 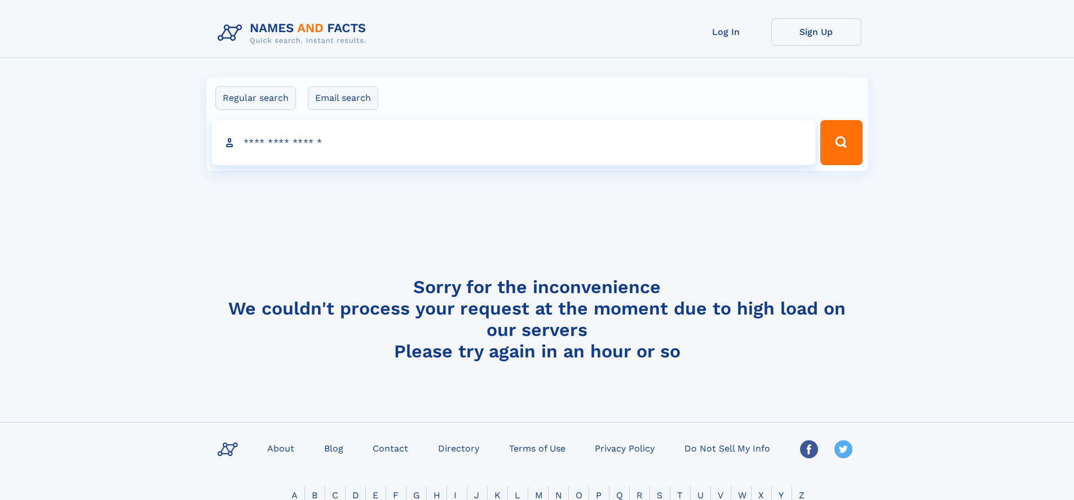 I want to click on input: search input, so click(x=514, y=143).